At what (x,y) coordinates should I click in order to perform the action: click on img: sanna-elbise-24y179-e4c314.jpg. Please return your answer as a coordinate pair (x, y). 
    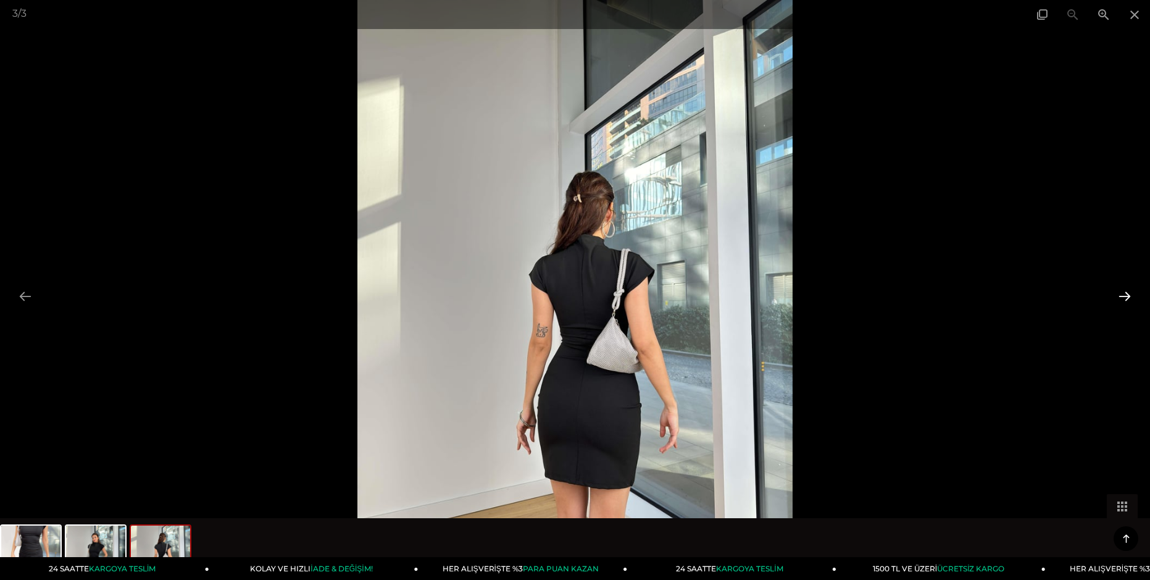
    Looking at the image, I should click on (31, 549).